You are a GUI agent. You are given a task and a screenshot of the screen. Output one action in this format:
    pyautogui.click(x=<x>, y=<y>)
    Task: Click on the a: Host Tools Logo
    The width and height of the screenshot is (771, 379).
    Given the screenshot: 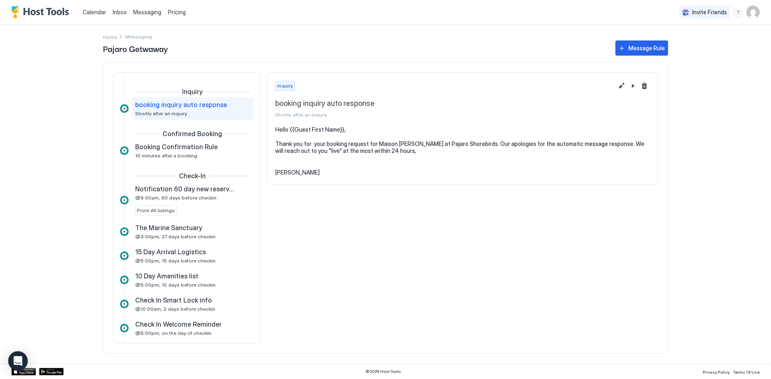 What is the action you would take?
    pyautogui.click(x=42, y=12)
    